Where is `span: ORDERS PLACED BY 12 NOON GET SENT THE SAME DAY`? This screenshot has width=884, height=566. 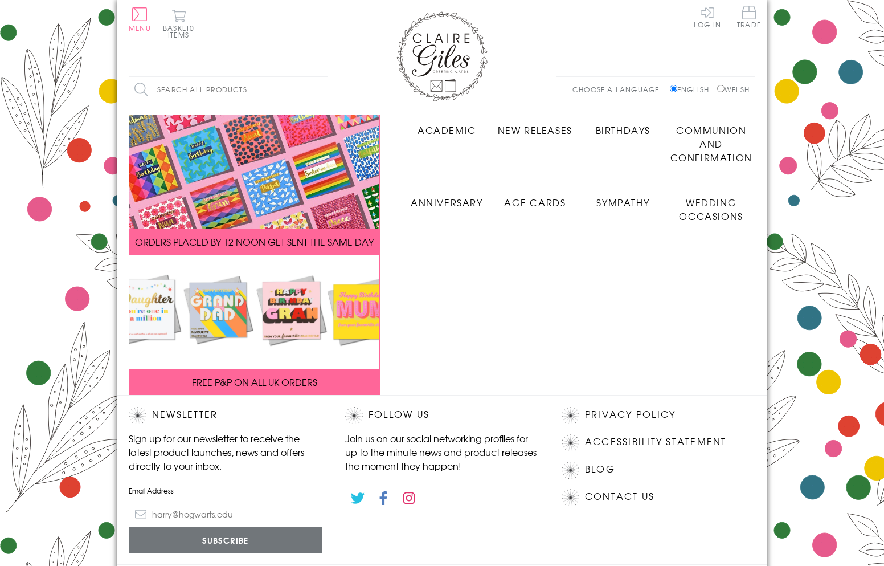 span: ORDERS PLACED BY 12 NOON GET SENT THE SAME DAY is located at coordinates (254, 242).